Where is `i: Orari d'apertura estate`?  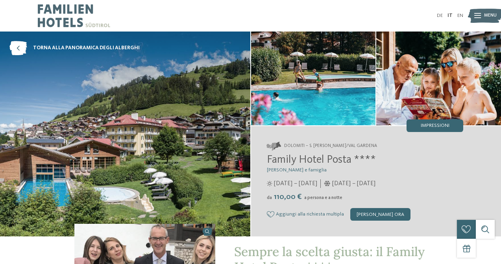
i: Orari d'apertura estate is located at coordinates (270, 184).